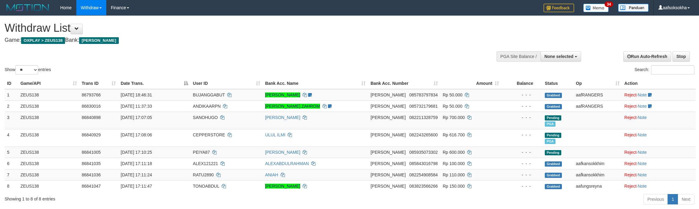 The height and width of the screenshot is (209, 699). Describe the element at coordinates (559, 8) in the screenshot. I see `img: Feedback.jpg` at that location.